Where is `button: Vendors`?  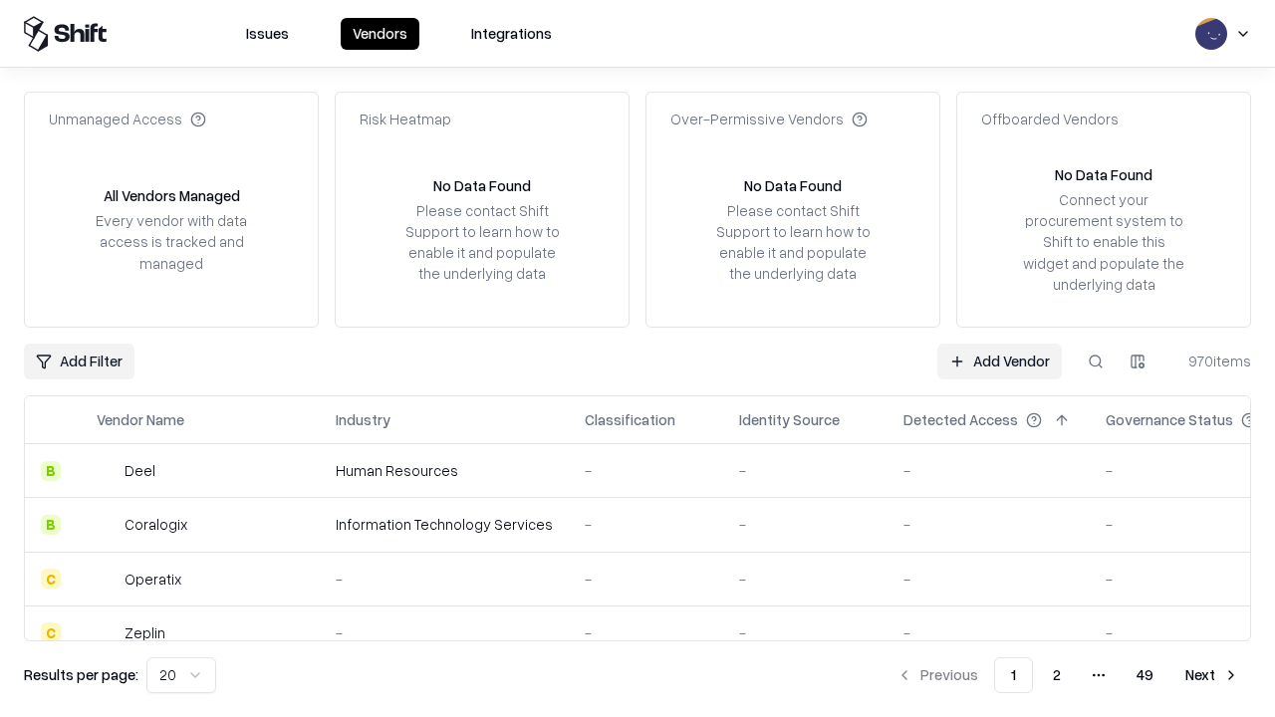 button: Vendors is located at coordinates (379, 34).